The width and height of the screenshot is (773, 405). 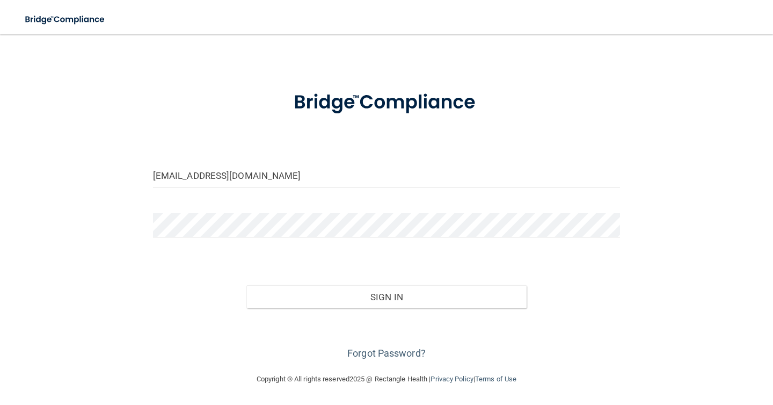 What do you see at coordinates (386, 352) in the screenshot?
I see `a: Forgot Password?` at bounding box center [386, 352].